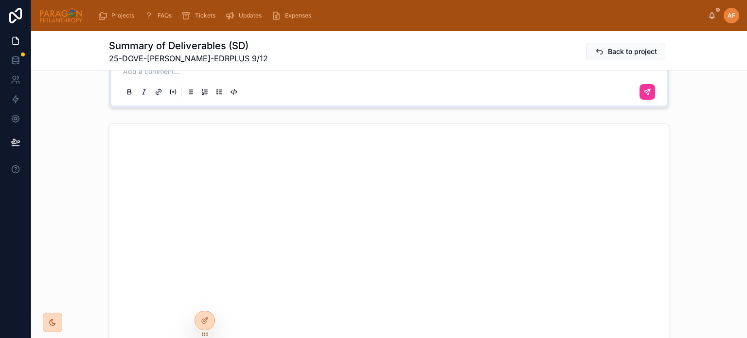  What do you see at coordinates (200, 16) in the screenshot?
I see `a: Tickets` at bounding box center [200, 16].